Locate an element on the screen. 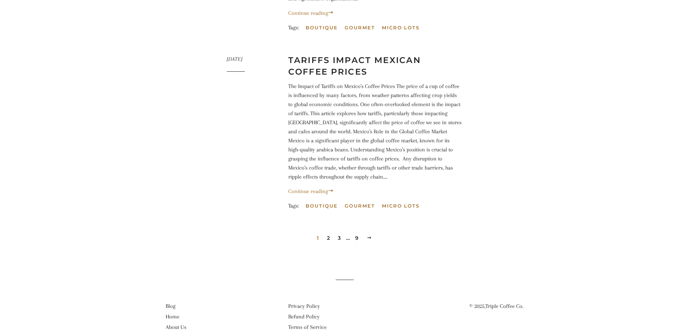 This screenshot has height=330, width=689. a: Home is located at coordinates (173, 316).